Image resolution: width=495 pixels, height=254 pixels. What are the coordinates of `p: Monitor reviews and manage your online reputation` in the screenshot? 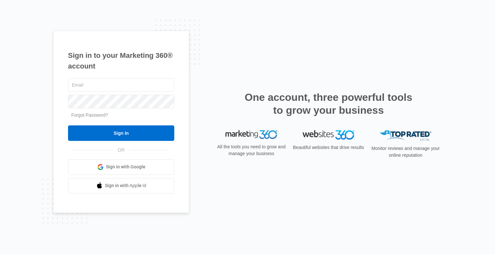 It's located at (405, 152).